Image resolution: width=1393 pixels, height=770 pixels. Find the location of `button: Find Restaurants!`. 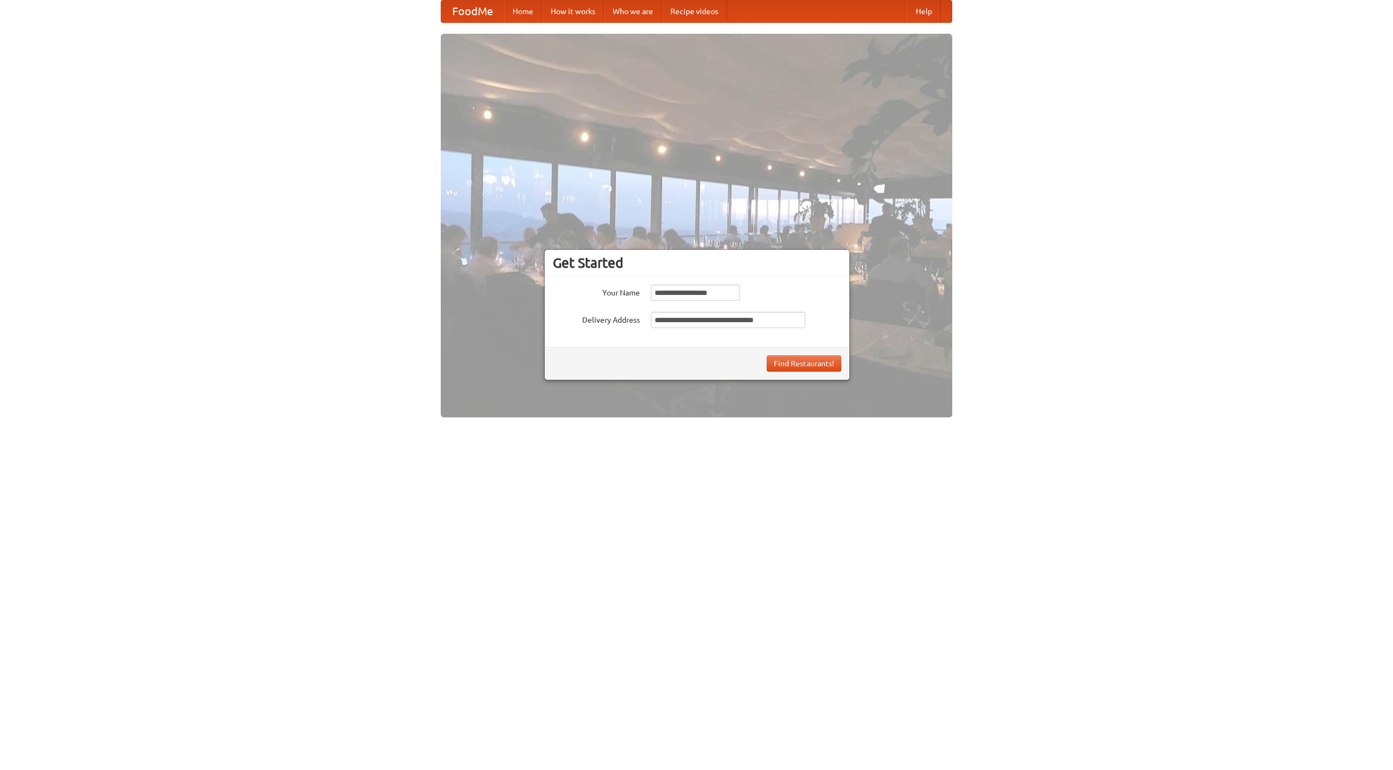

button: Find Restaurants! is located at coordinates (804, 364).